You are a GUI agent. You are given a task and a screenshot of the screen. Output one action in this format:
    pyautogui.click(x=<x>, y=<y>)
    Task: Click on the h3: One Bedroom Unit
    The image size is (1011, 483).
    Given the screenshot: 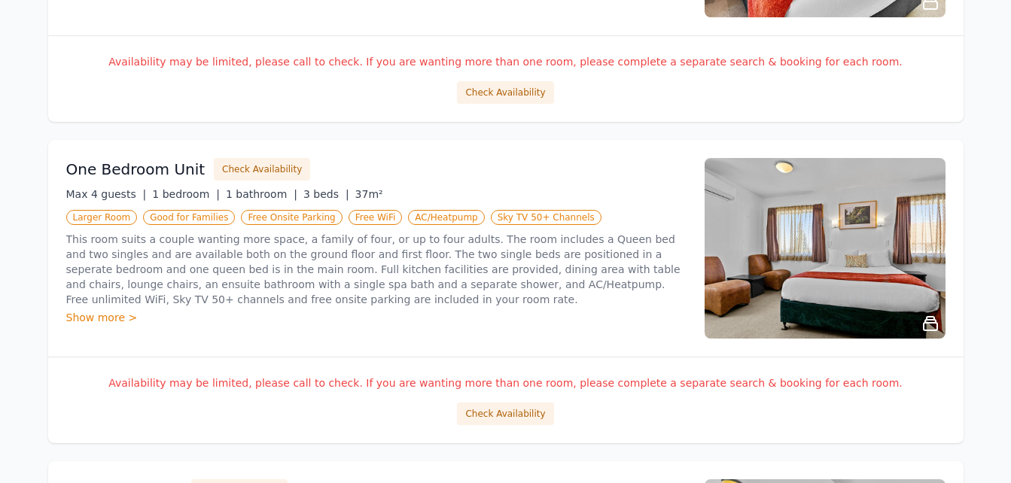 What is the action you would take?
    pyautogui.click(x=135, y=169)
    